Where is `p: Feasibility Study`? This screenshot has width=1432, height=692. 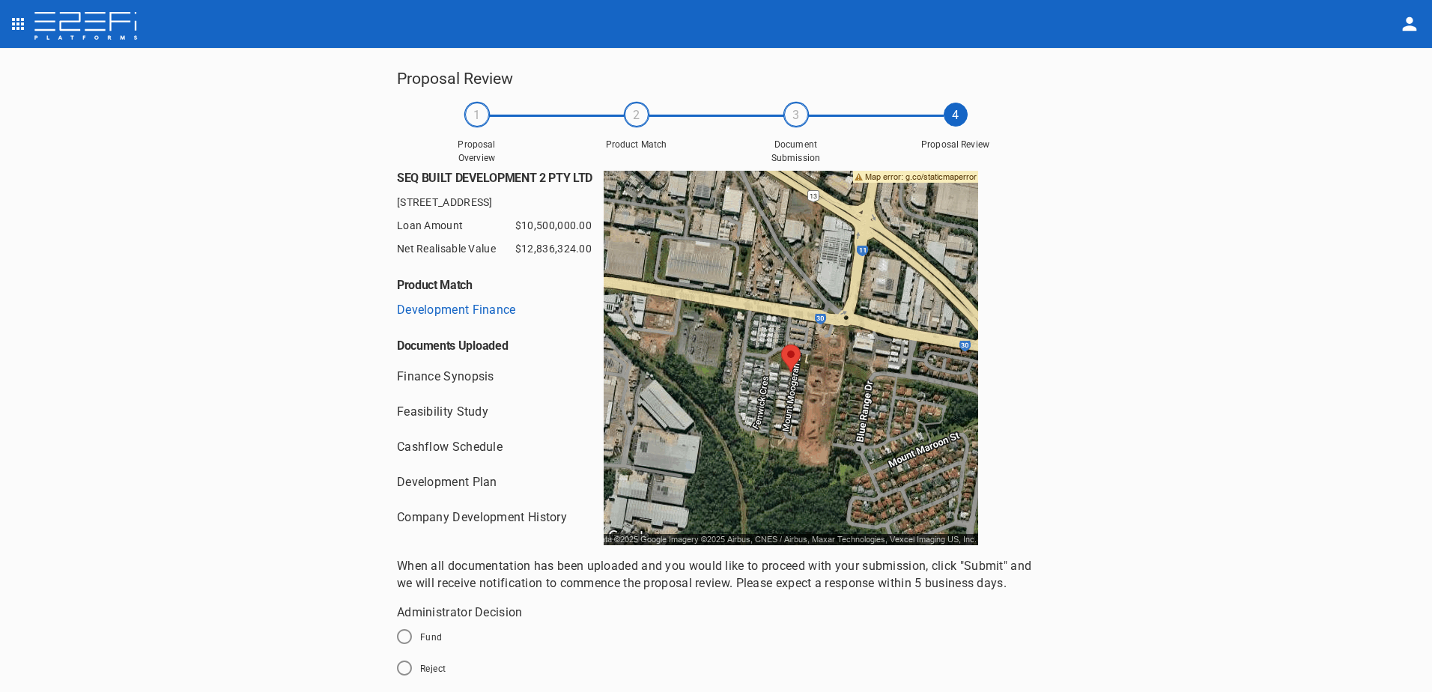 p: Feasibility Study is located at coordinates (443, 411).